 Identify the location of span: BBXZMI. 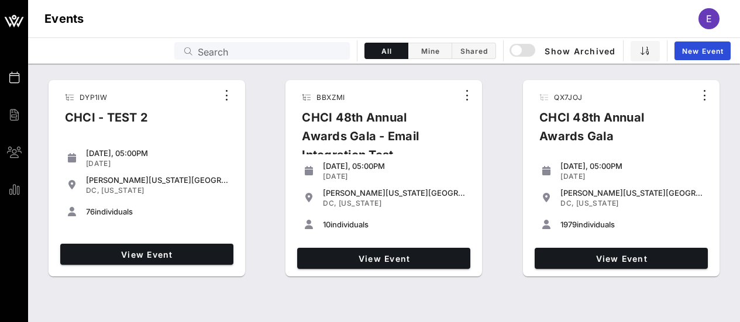
(331, 97).